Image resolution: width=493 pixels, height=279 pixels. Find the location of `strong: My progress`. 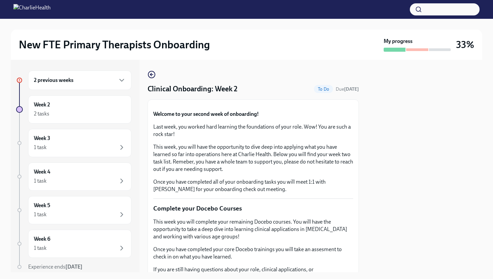

strong: My progress is located at coordinates (398, 41).